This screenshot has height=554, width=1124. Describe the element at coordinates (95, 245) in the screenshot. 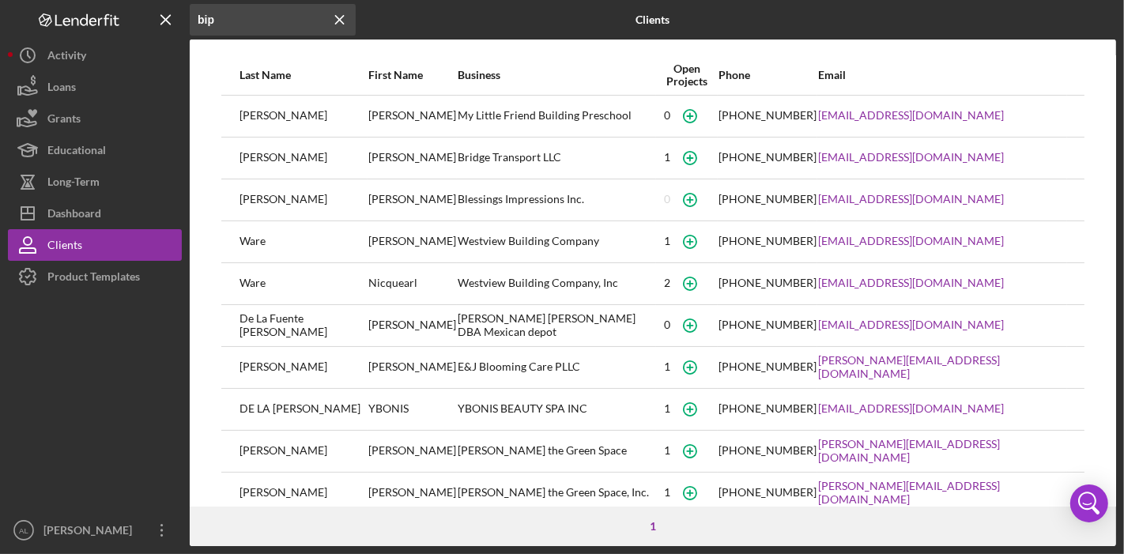

I see `a: Clients` at that location.